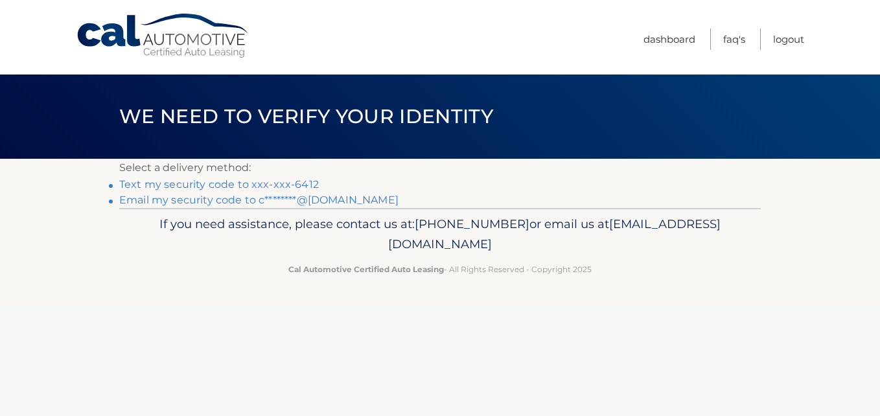 This screenshot has width=880, height=416. Describe the element at coordinates (366, 269) in the screenshot. I see `strong: Cal Automotive Certified Auto Leasing` at that location.